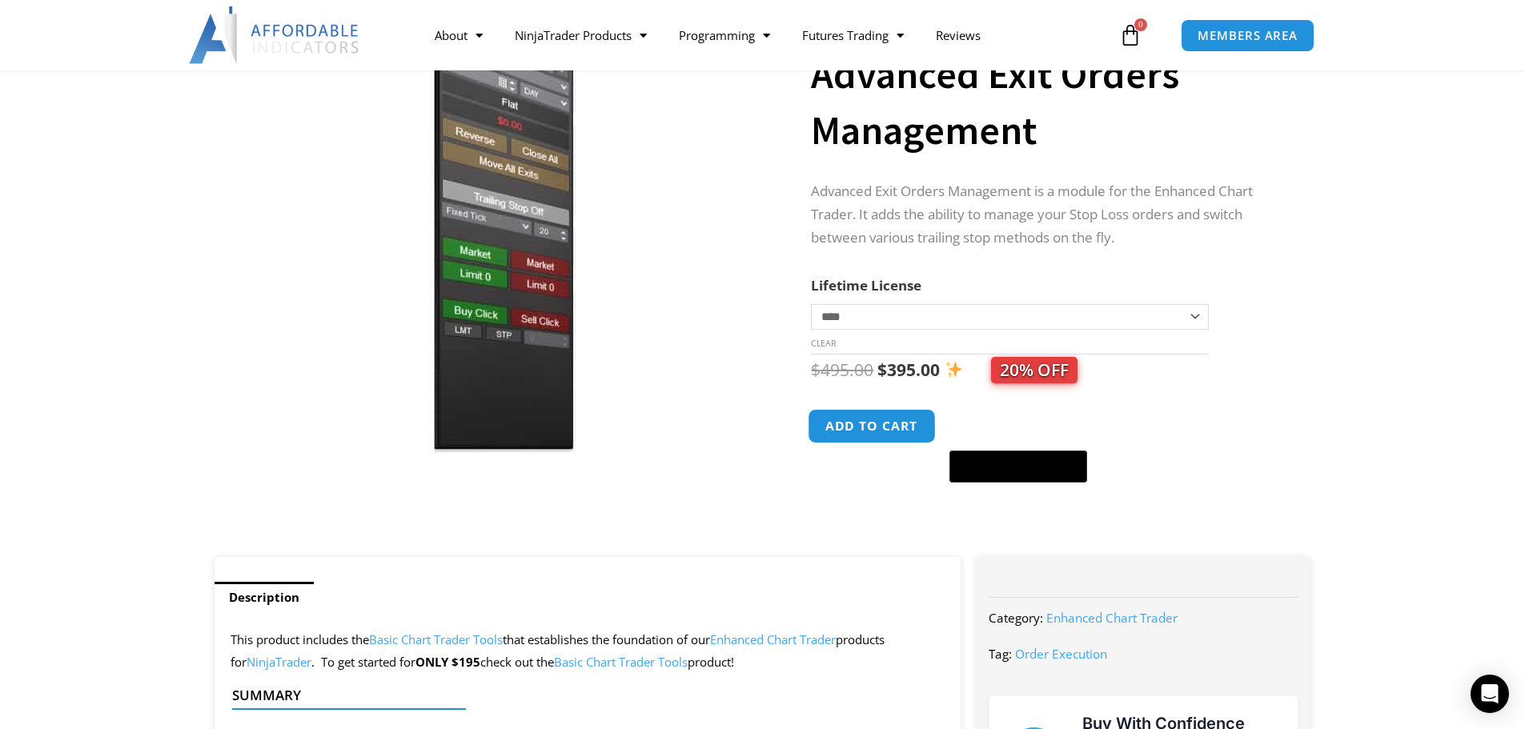  Describe the element at coordinates (459, 35) in the screenshot. I see `a: About` at that location.